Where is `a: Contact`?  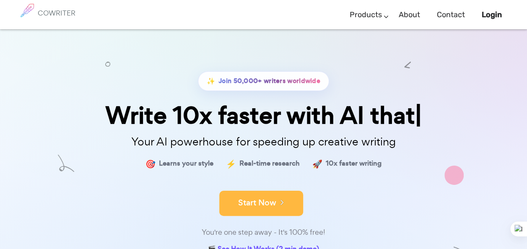 a: Contact is located at coordinates (450, 15).